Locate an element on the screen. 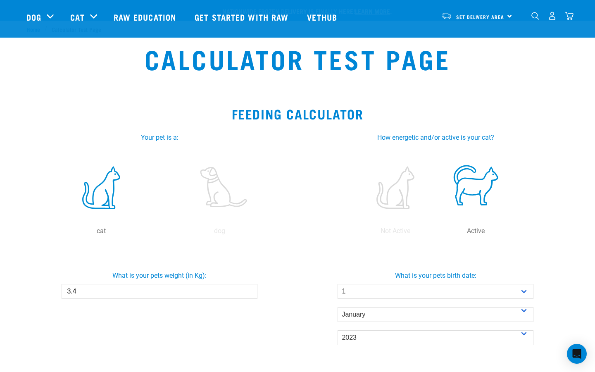  img: home-icon@2x.png is located at coordinates (569, 16).